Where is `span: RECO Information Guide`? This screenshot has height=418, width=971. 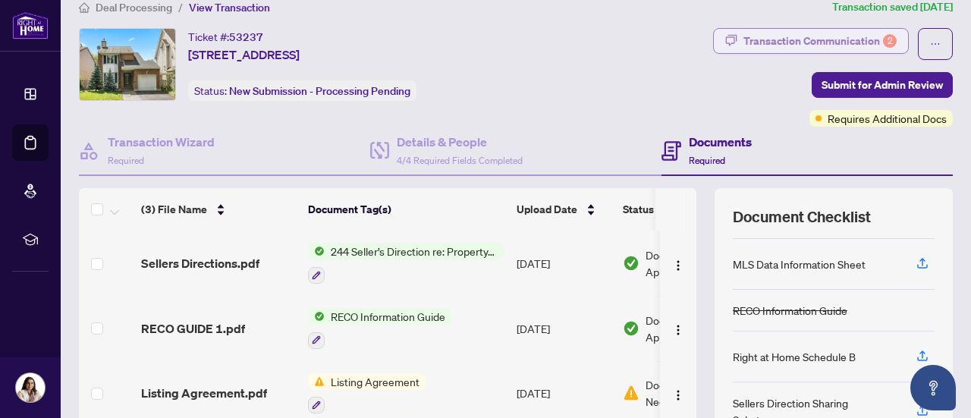
span: RECO Information Guide is located at coordinates (388, 316).